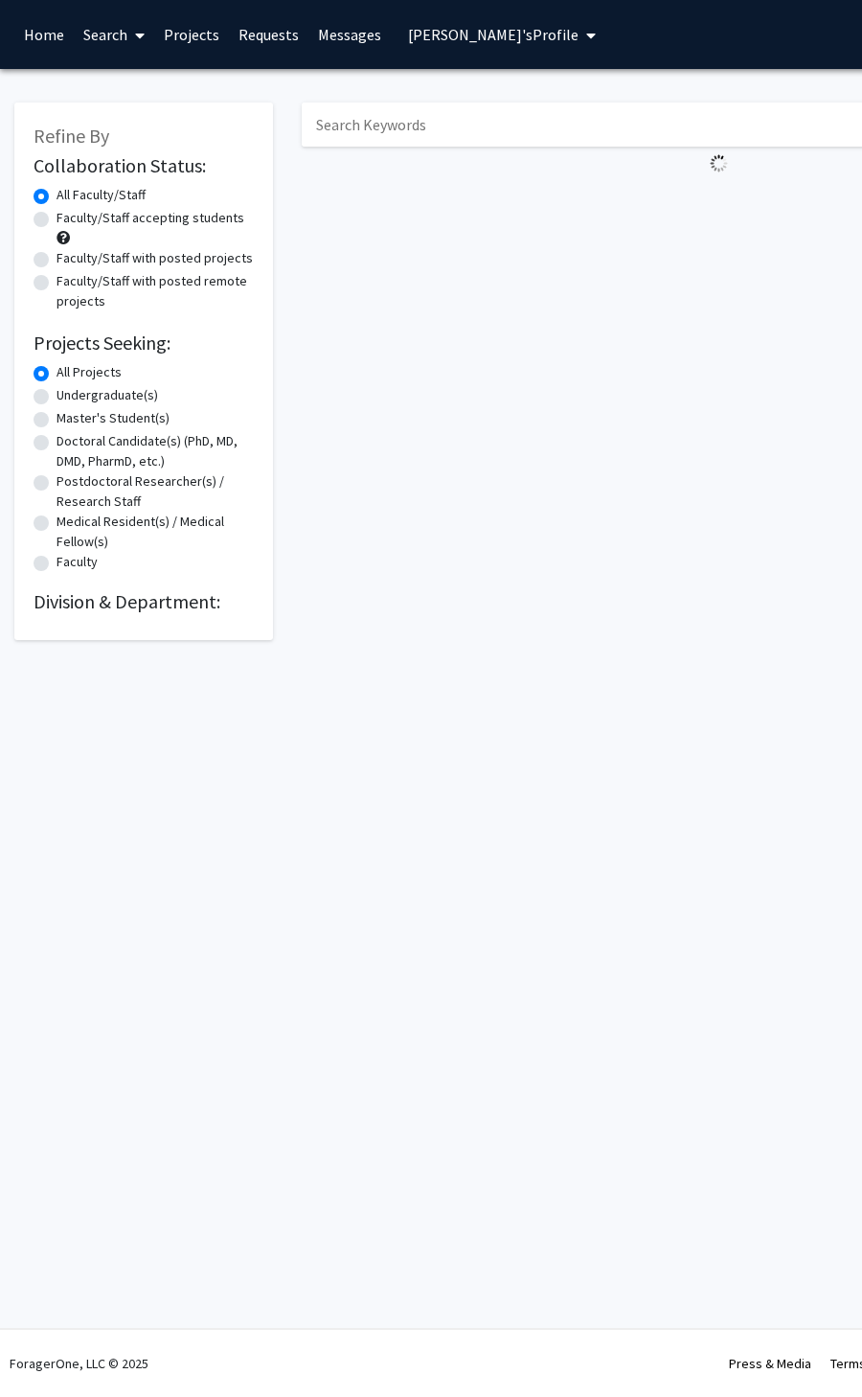  What do you see at coordinates (71, 135) in the screenshot?
I see `span: Refine By` at bounding box center [71, 135].